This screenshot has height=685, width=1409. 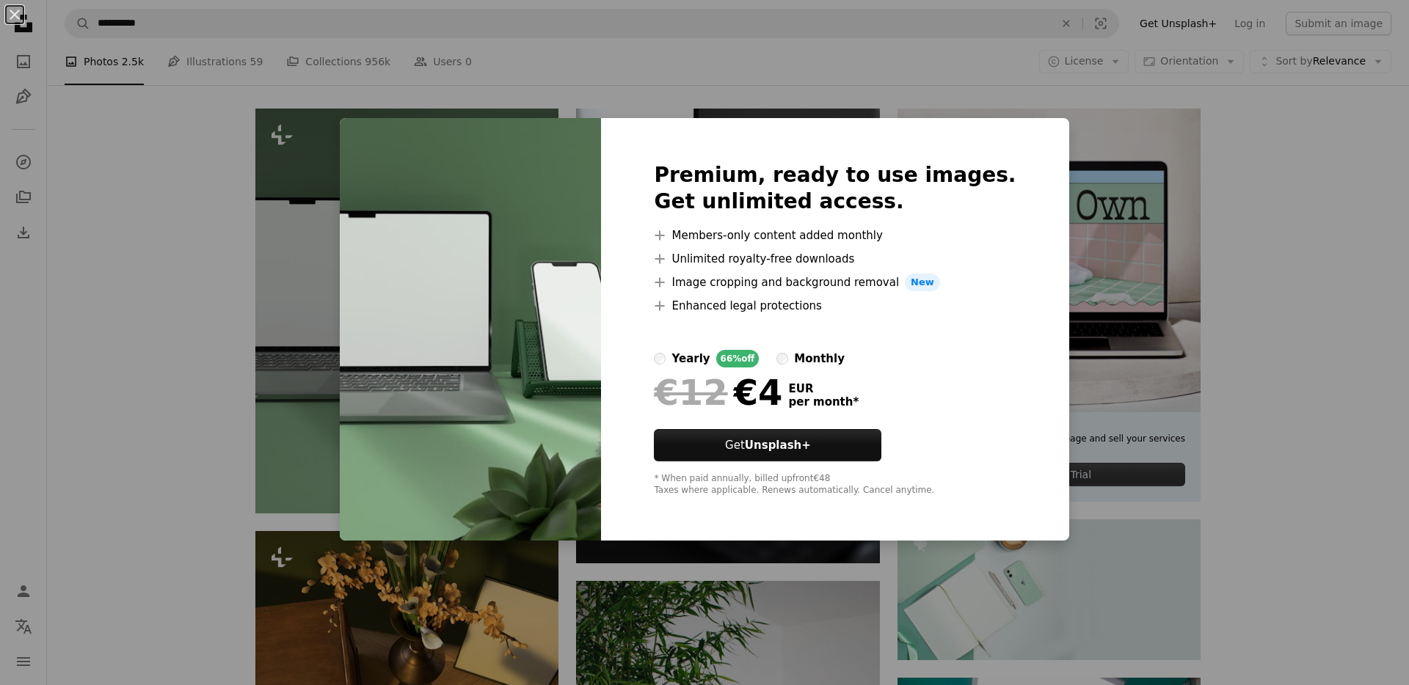 What do you see at coordinates (691, 359) in the screenshot?
I see `div: yearly` at bounding box center [691, 359].